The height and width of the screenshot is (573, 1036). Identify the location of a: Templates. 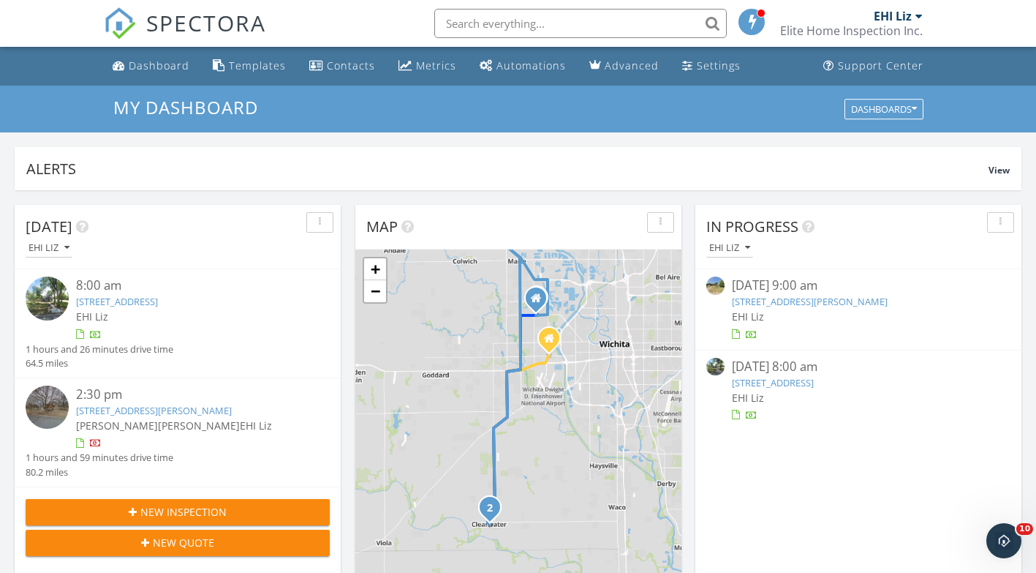
(249, 66).